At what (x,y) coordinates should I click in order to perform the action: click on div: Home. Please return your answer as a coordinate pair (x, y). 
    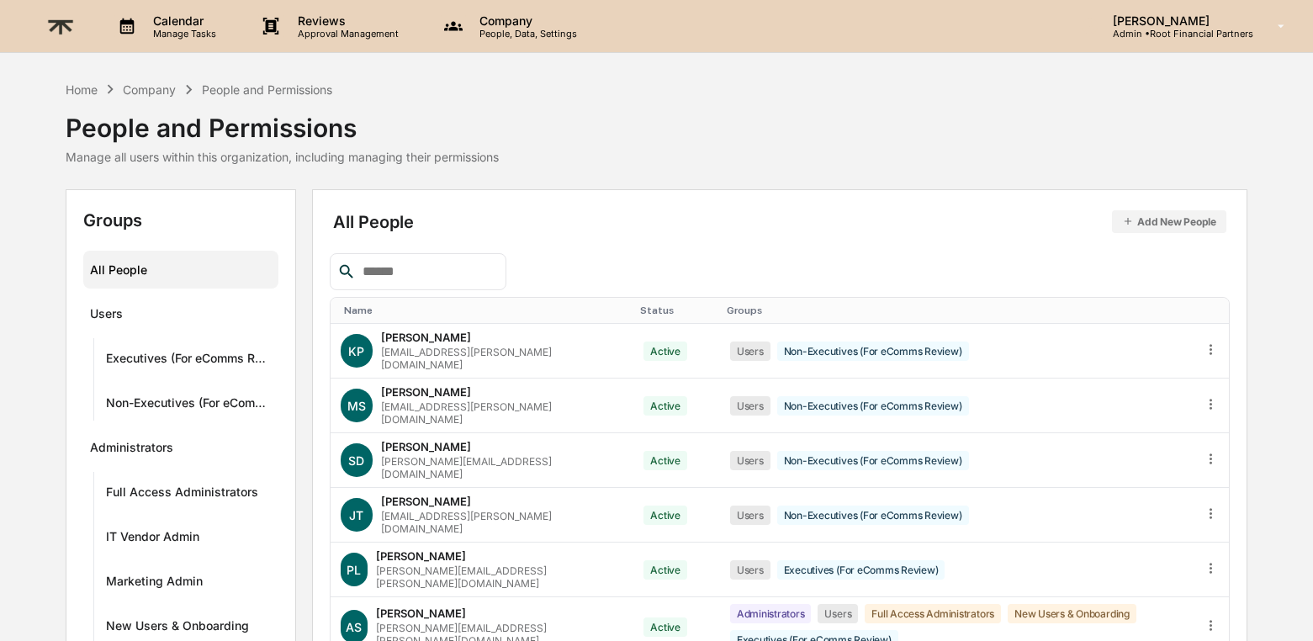
    Looking at the image, I should click on (82, 89).